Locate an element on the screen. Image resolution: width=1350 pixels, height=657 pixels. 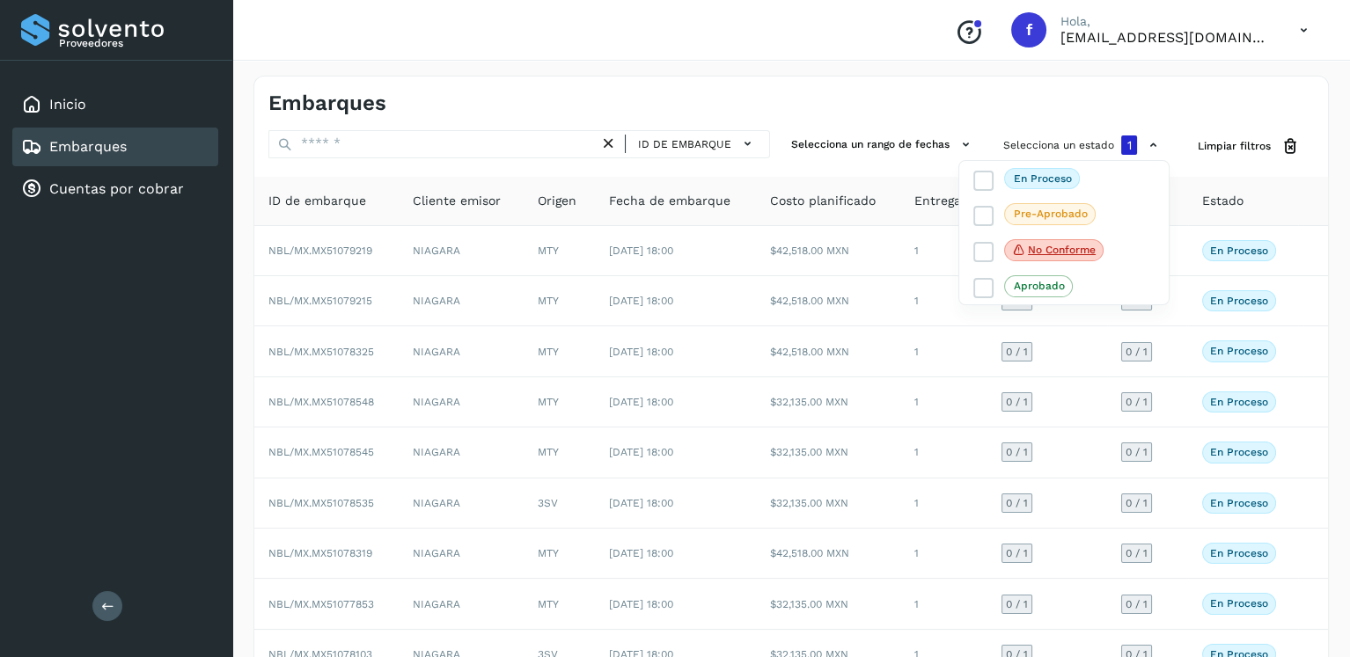
p: Pre-Aprobado is located at coordinates (1051, 214).